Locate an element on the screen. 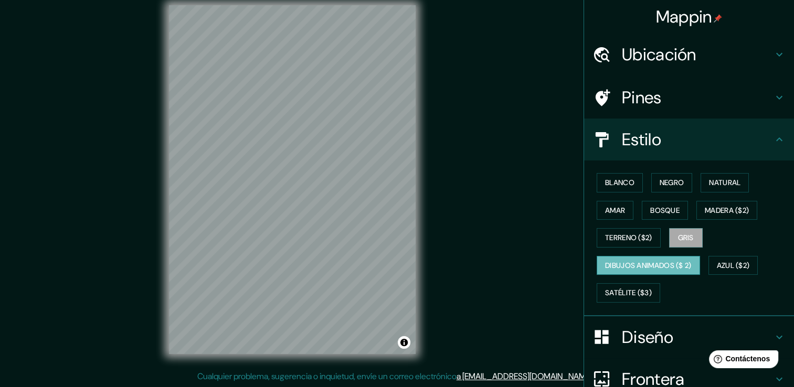 The height and width of the screenshot is (387, 794). button: Azul ($2) is located at coordinates (733, 266).